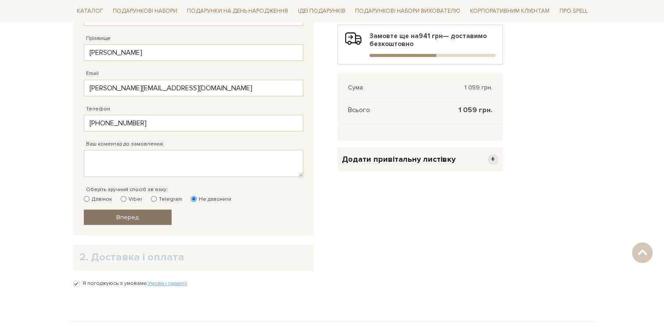 The width and height of the screenshot is (664, 327). I want to click on label: Telegram, so click(166, 200).